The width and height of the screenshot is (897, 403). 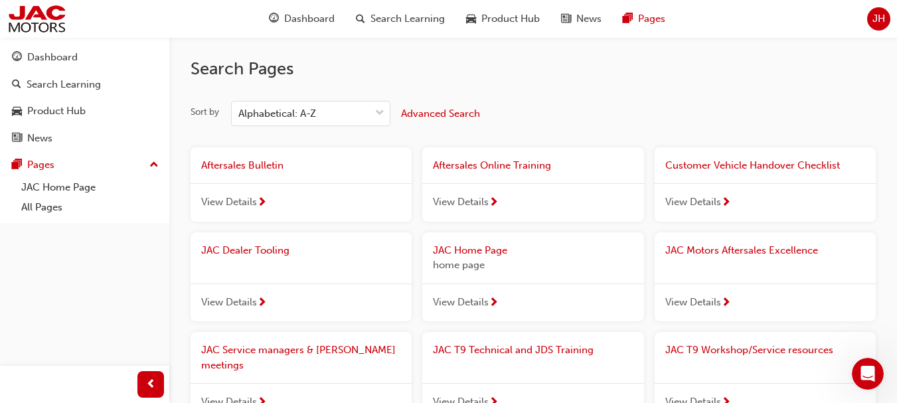 What do you see at coordinates (514, 350) in the screenshot?
I see `span: JAC T9 Technical and JDS Training` at bounding box center [514, 350].